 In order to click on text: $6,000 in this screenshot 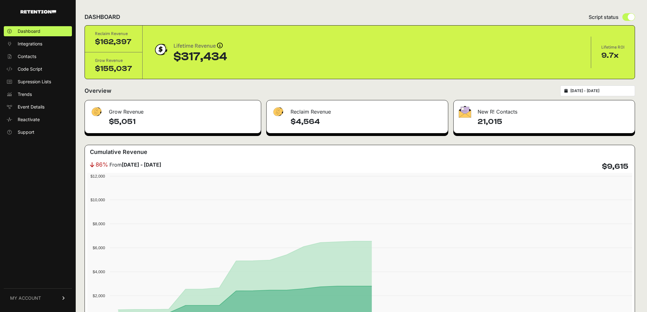, I will do `click(99, 247)`.